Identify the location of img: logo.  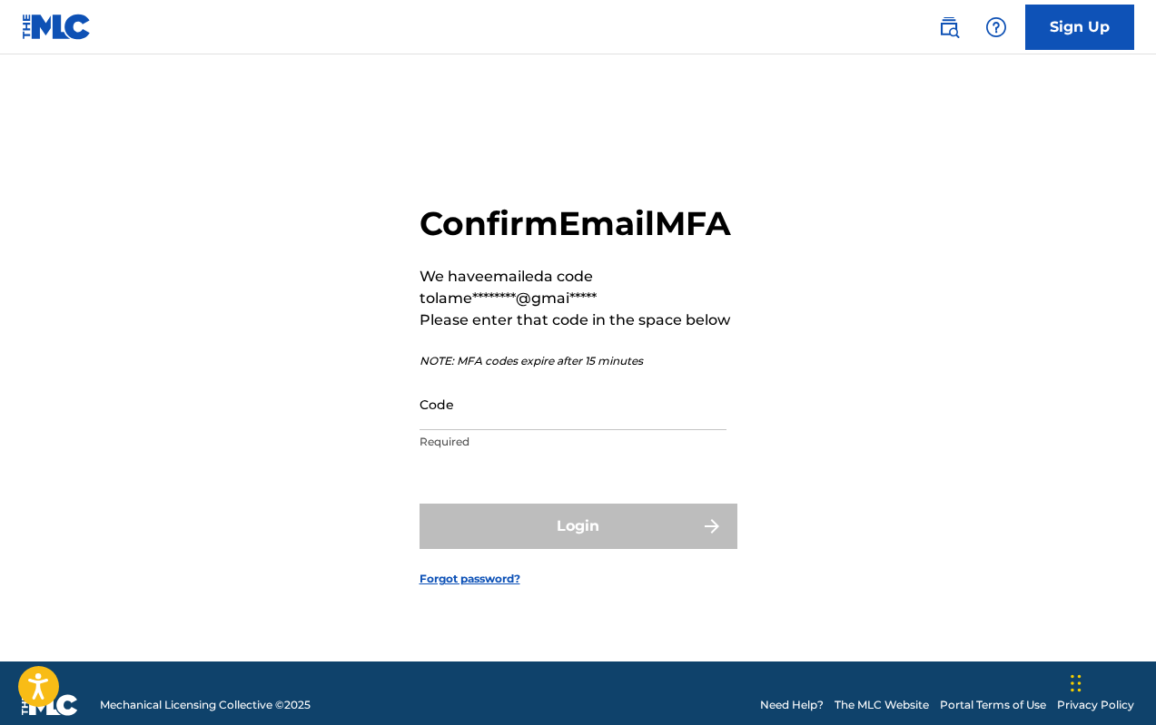
(50, 705).